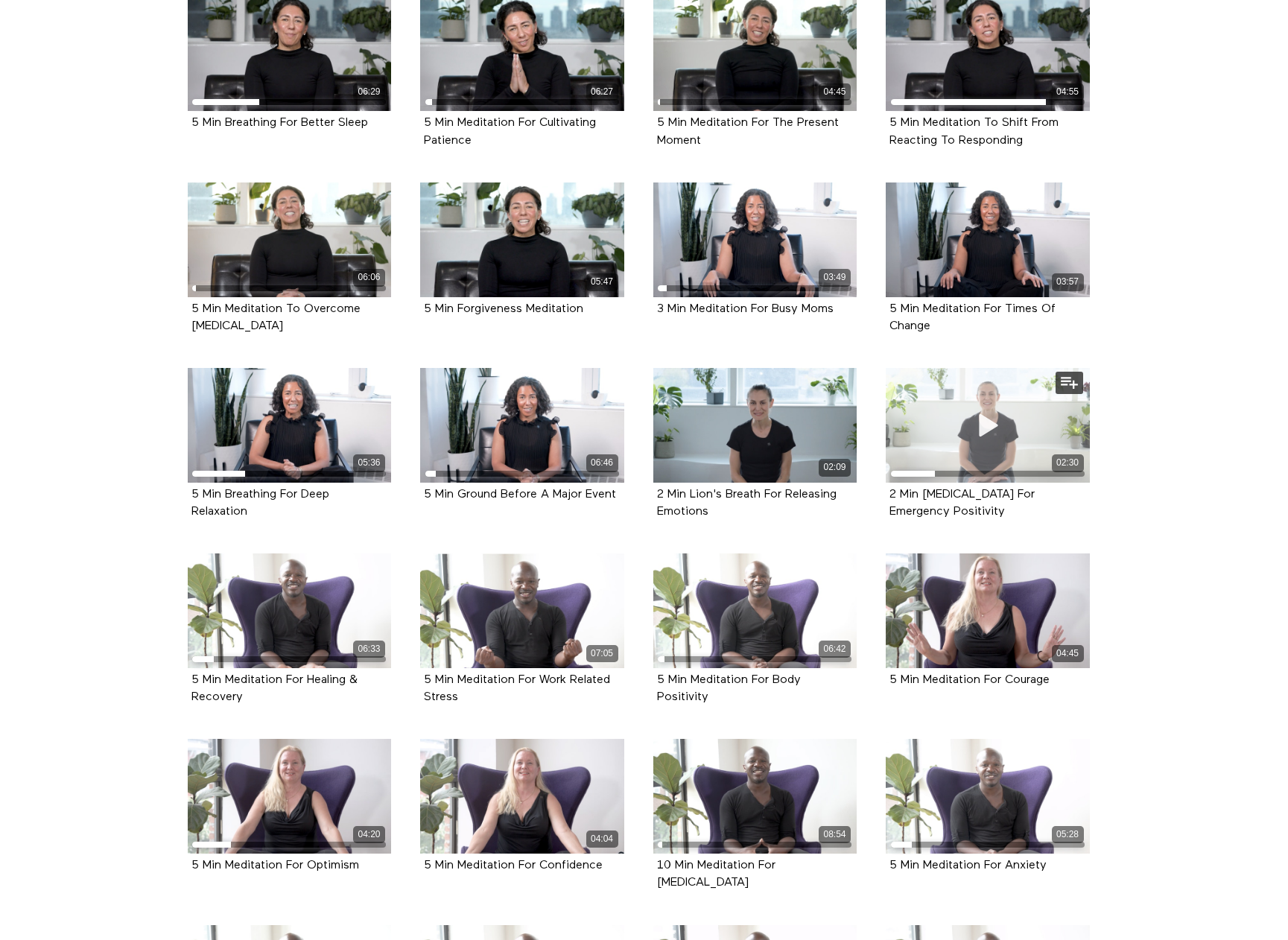 The height and width of the screenshot is (940, 1288). What do you see at coordinates (988, 796) in the screenshot?
I see `a: 5 Min Meditation For Anxiety 05:28` at bounding box center [988, 796].